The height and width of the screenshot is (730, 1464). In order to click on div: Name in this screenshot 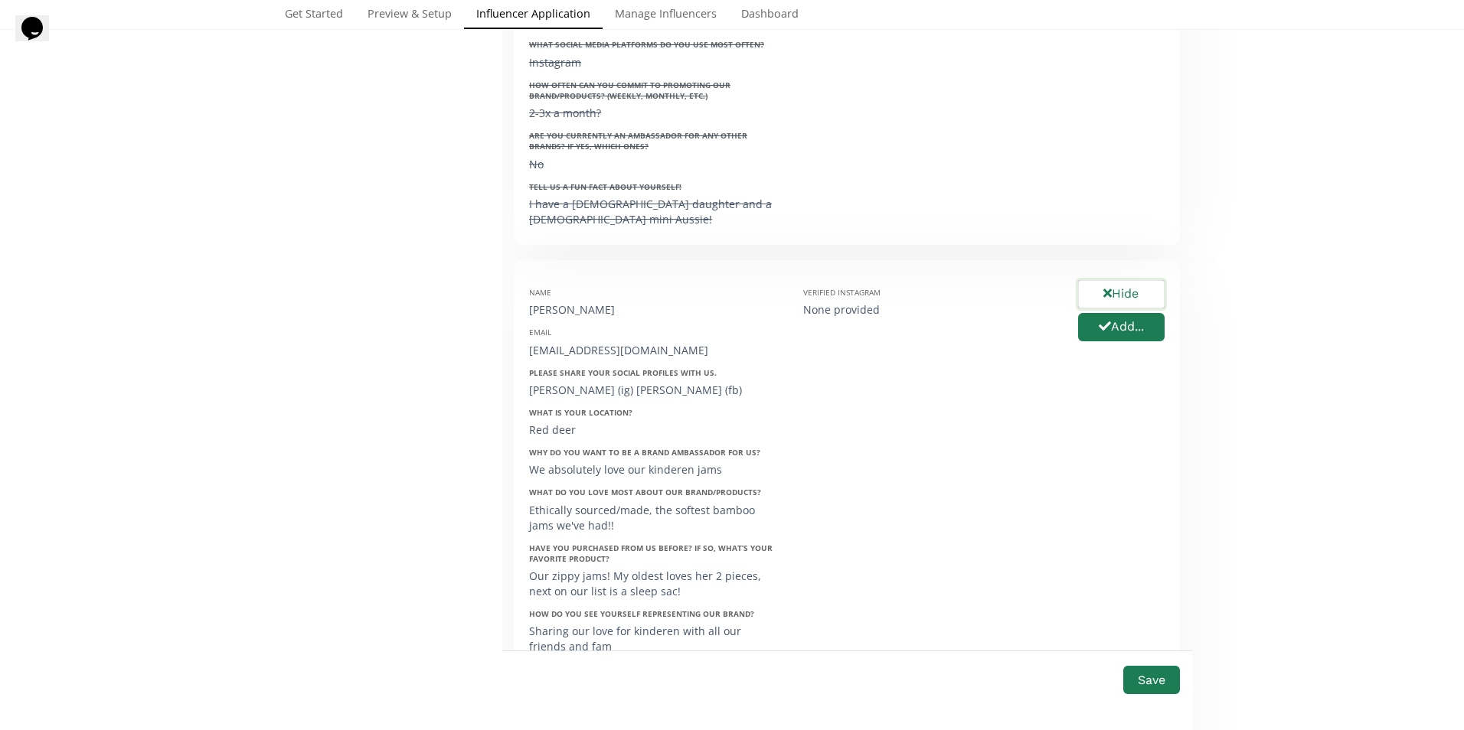, I will do `click(655, 292)`.